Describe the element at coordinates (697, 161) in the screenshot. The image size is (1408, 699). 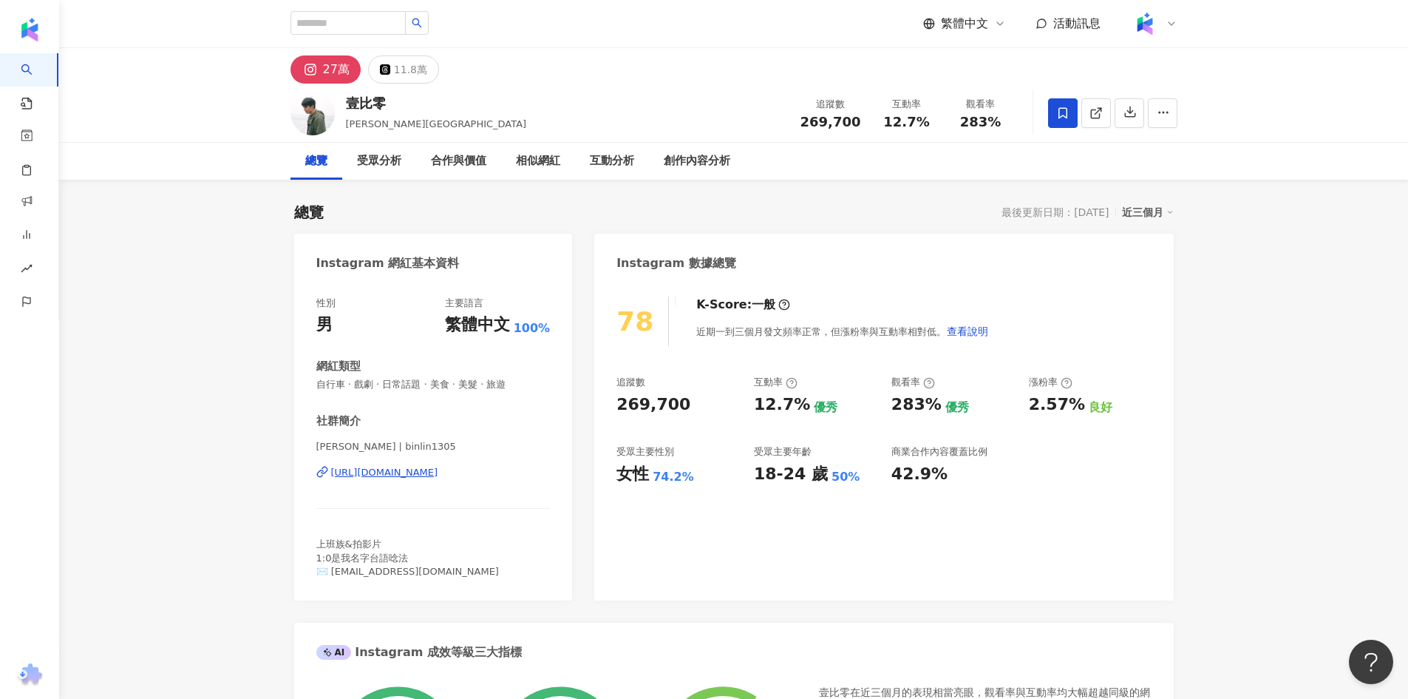
I see `div: 創作內容分析` at that location.